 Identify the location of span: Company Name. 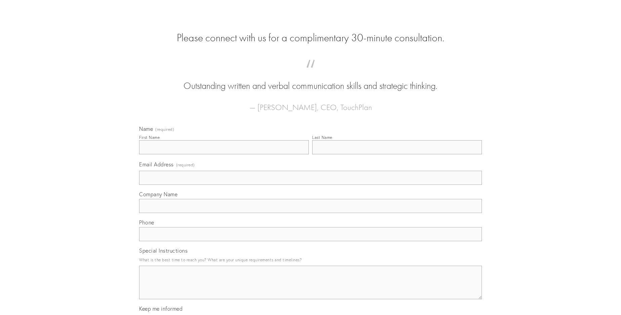
(158, 195).